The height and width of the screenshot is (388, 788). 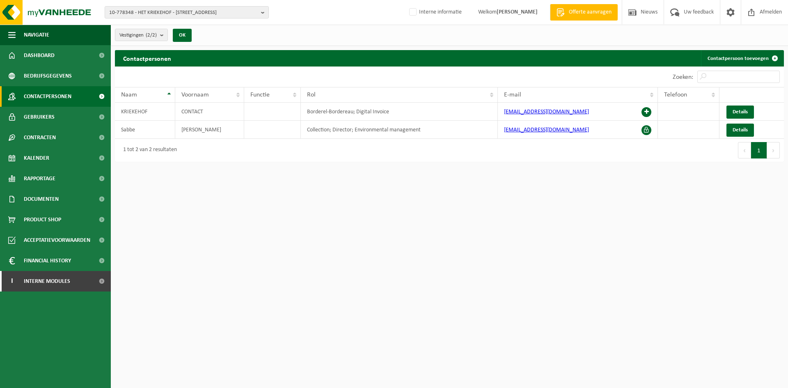 What do you see at coordinates (773, 150) in the screenshot?
I see `button: Next` at bounding box center [773, 150].